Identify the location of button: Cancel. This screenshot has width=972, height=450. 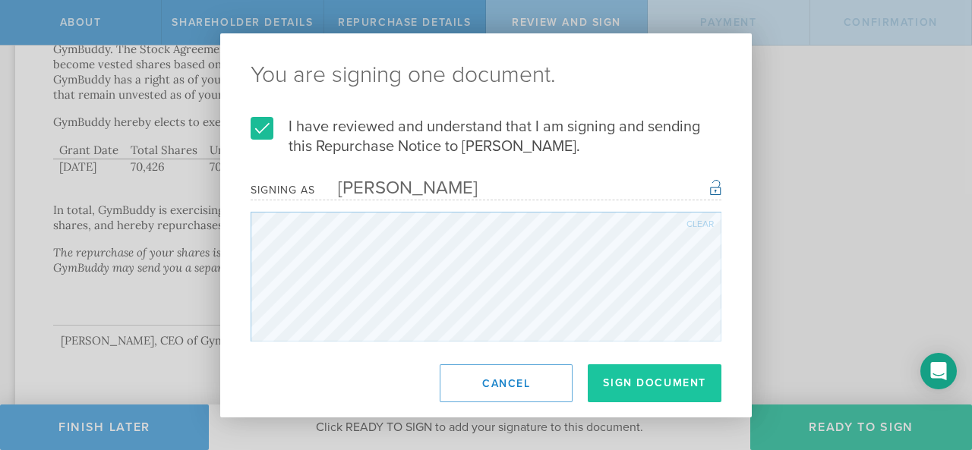
(506, 383).